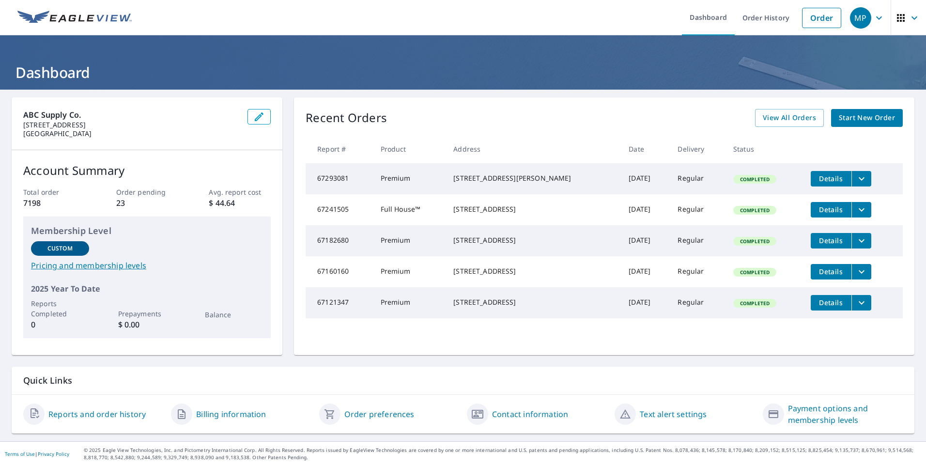 This screenshot has width=926, height=466. I want to click on p: Custom, so click(60, 249).